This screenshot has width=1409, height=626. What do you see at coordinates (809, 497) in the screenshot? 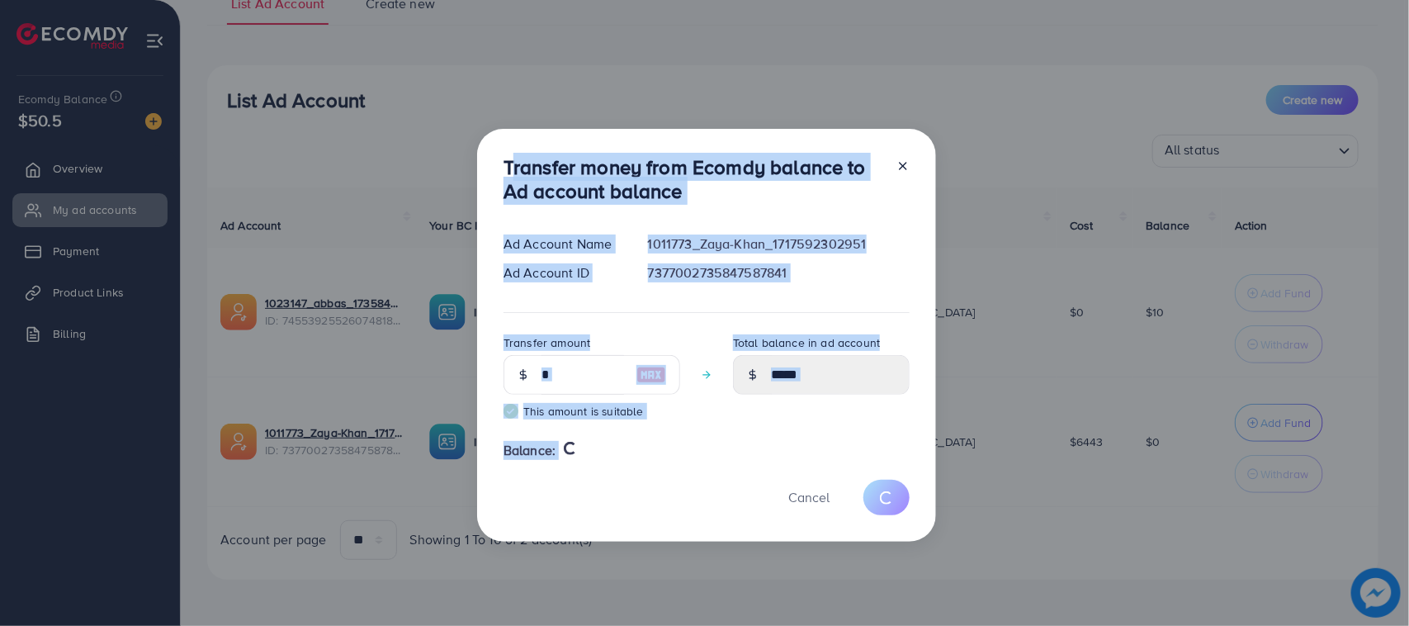
I see `button: Cancel` at bounding box center [809, 497].